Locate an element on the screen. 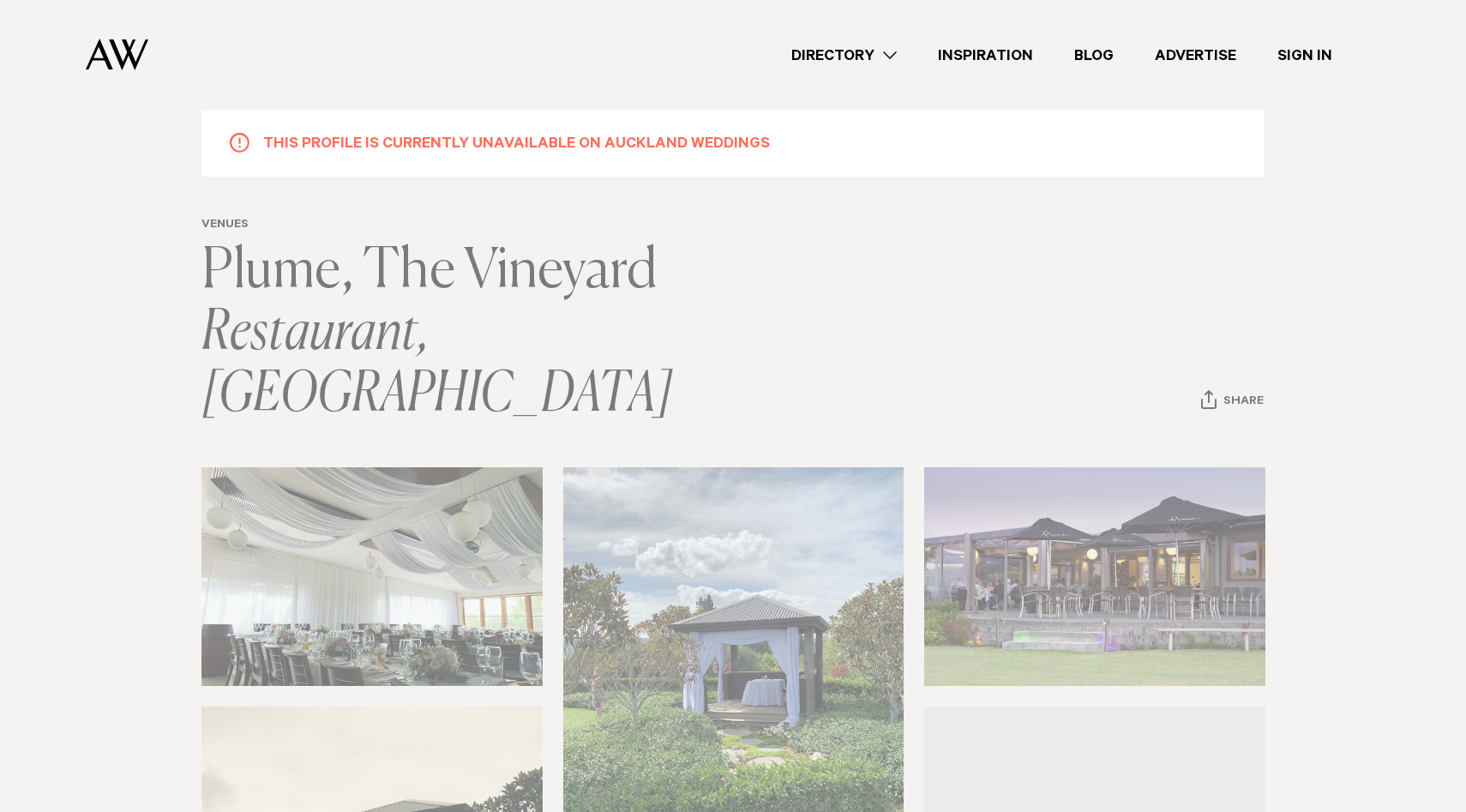 The height and width of the screenshot is (812, 1466). a: Inspiration is located at coordinates (986, 55).